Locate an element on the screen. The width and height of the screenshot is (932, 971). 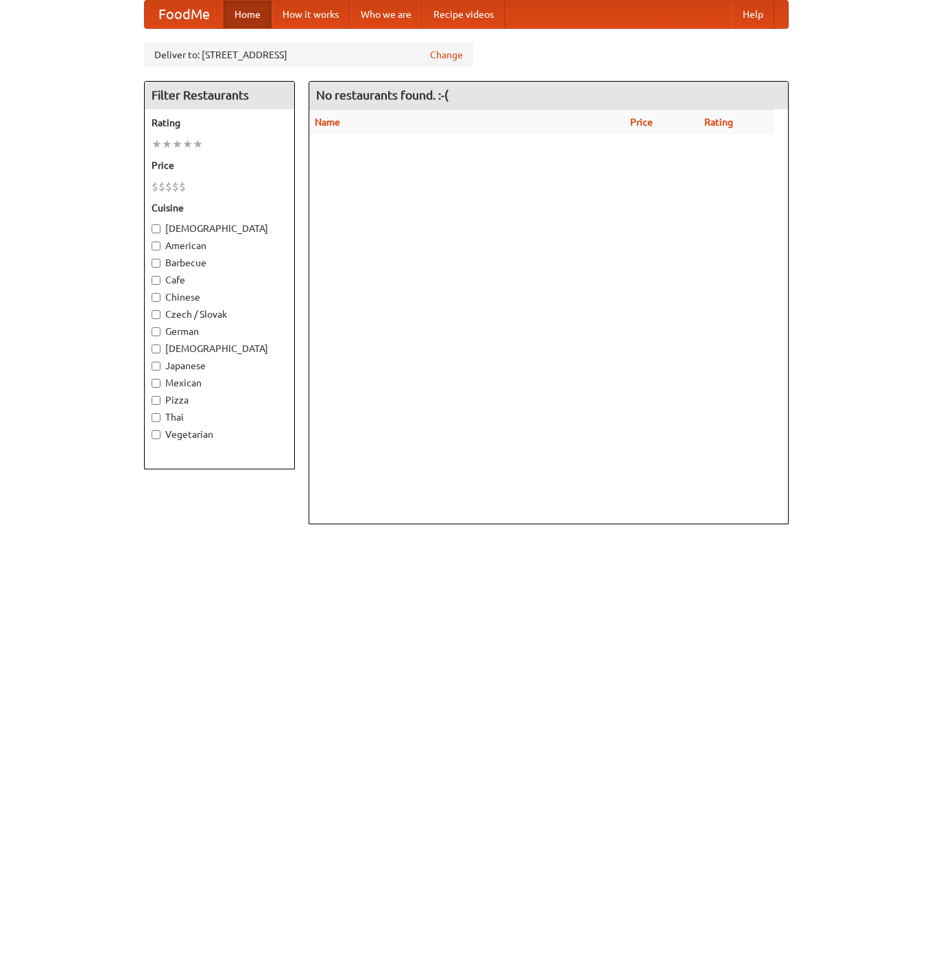
label: Chinese is located at coordinates (220, 297).